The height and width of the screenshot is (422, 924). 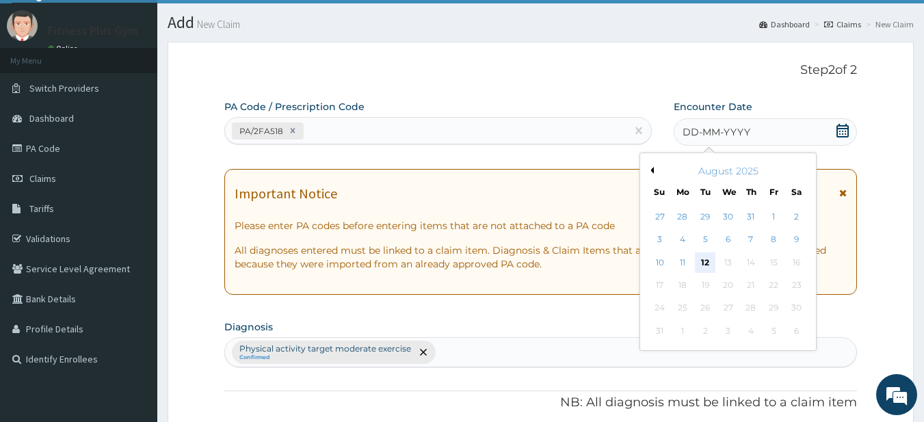 What do you see at coordinates (660, 262) in the screenshot?
I see `div: Choose Sunday, August 10th, 2025` at bounding box center [660, 262].